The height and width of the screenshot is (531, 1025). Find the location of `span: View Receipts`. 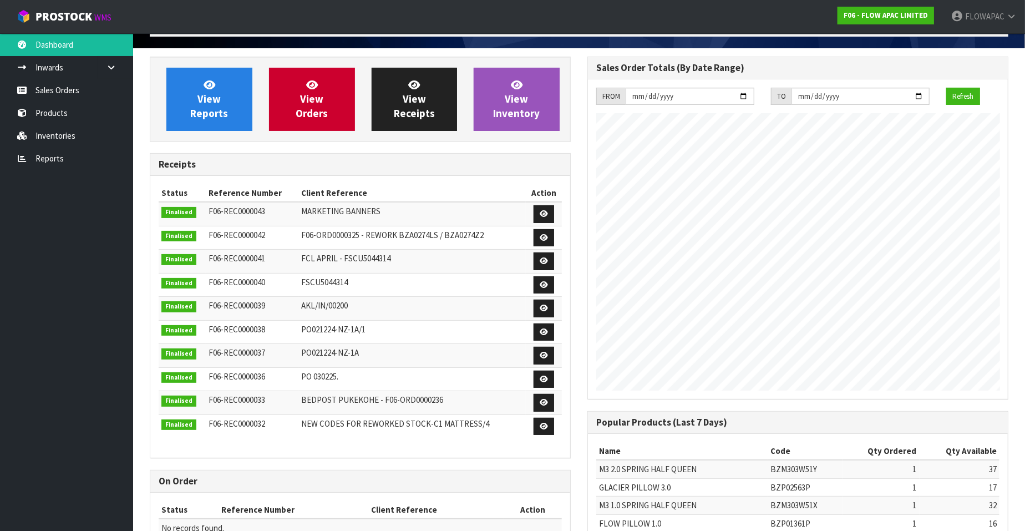

span: View Receipts is located at coordinates (414, 99).